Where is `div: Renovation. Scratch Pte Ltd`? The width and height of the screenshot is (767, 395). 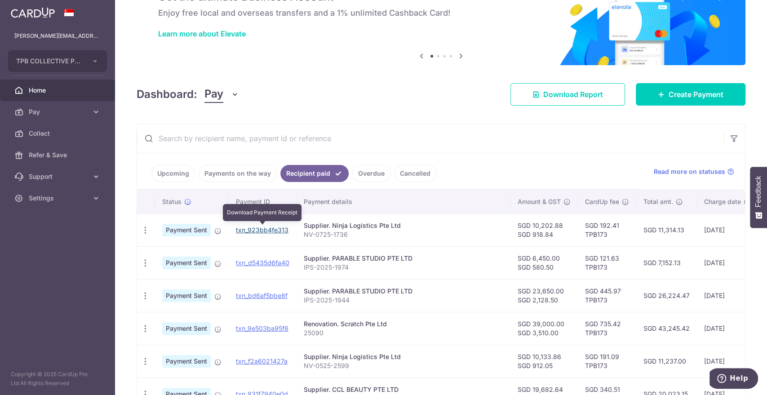
div: Renovation. Scratch Pte Ltd is located at coordinates (403, 324).